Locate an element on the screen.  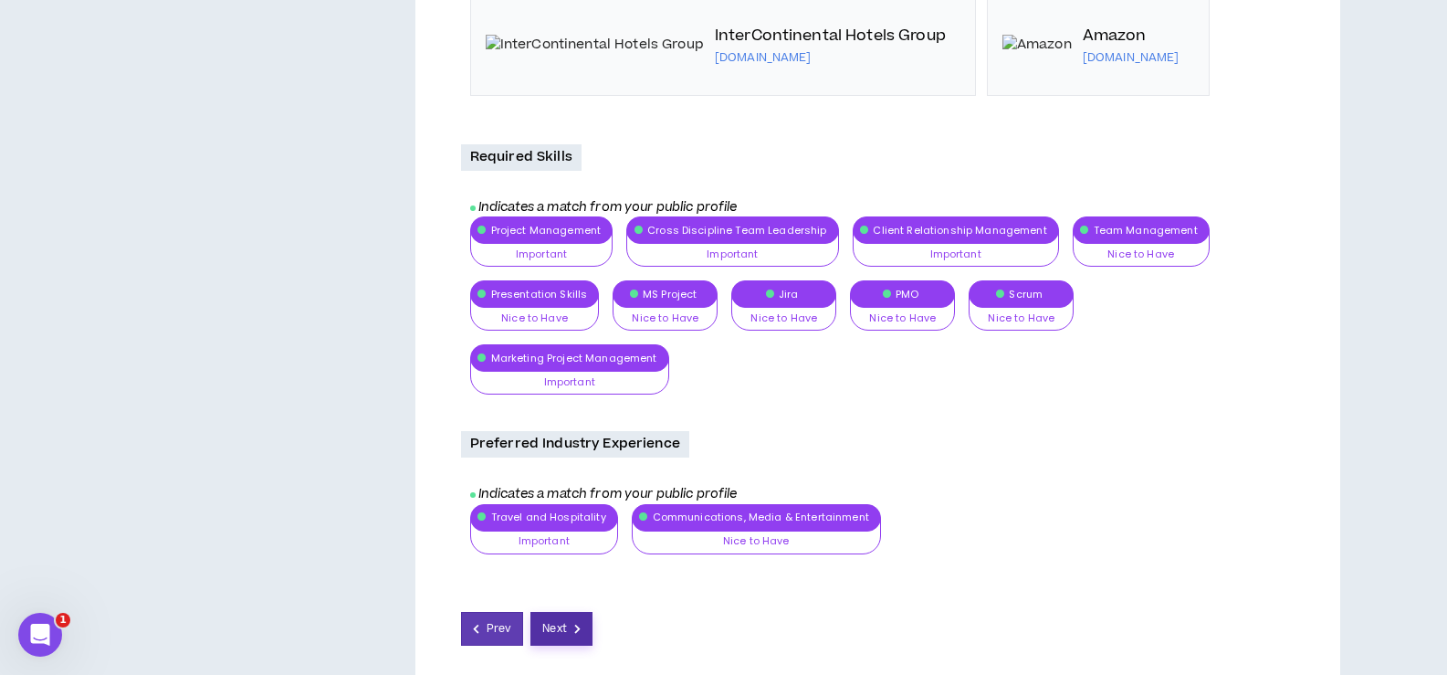
span: 1 is located at coordinates (63, 620).